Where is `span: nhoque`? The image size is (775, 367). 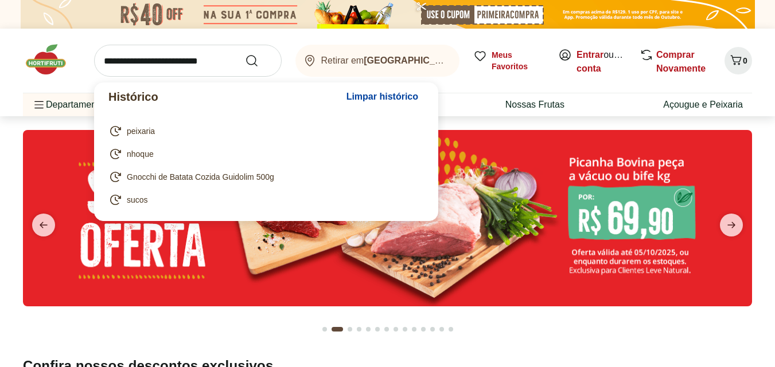 span: nhoque is located at coordinates (140, 154).